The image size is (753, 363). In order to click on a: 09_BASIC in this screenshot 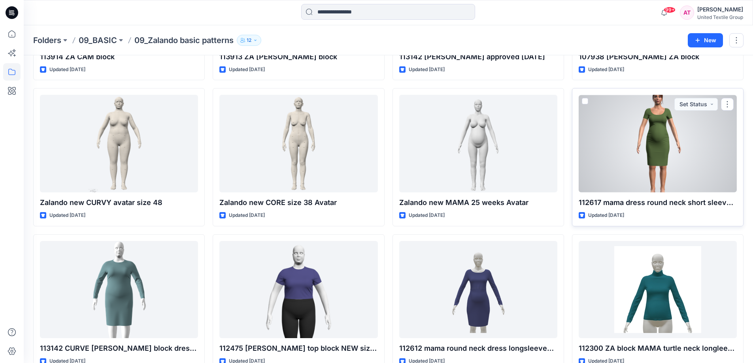, I will do `click(98, 40)`.